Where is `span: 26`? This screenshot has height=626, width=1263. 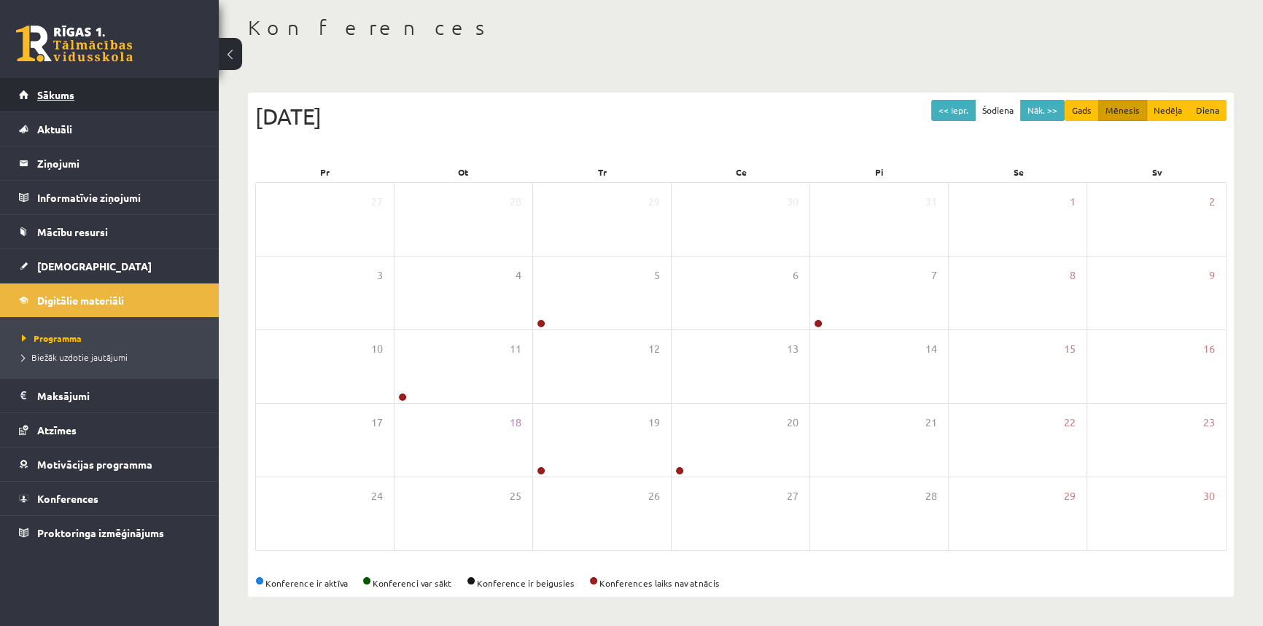
span: 26 is located at coordinates (654, 496).